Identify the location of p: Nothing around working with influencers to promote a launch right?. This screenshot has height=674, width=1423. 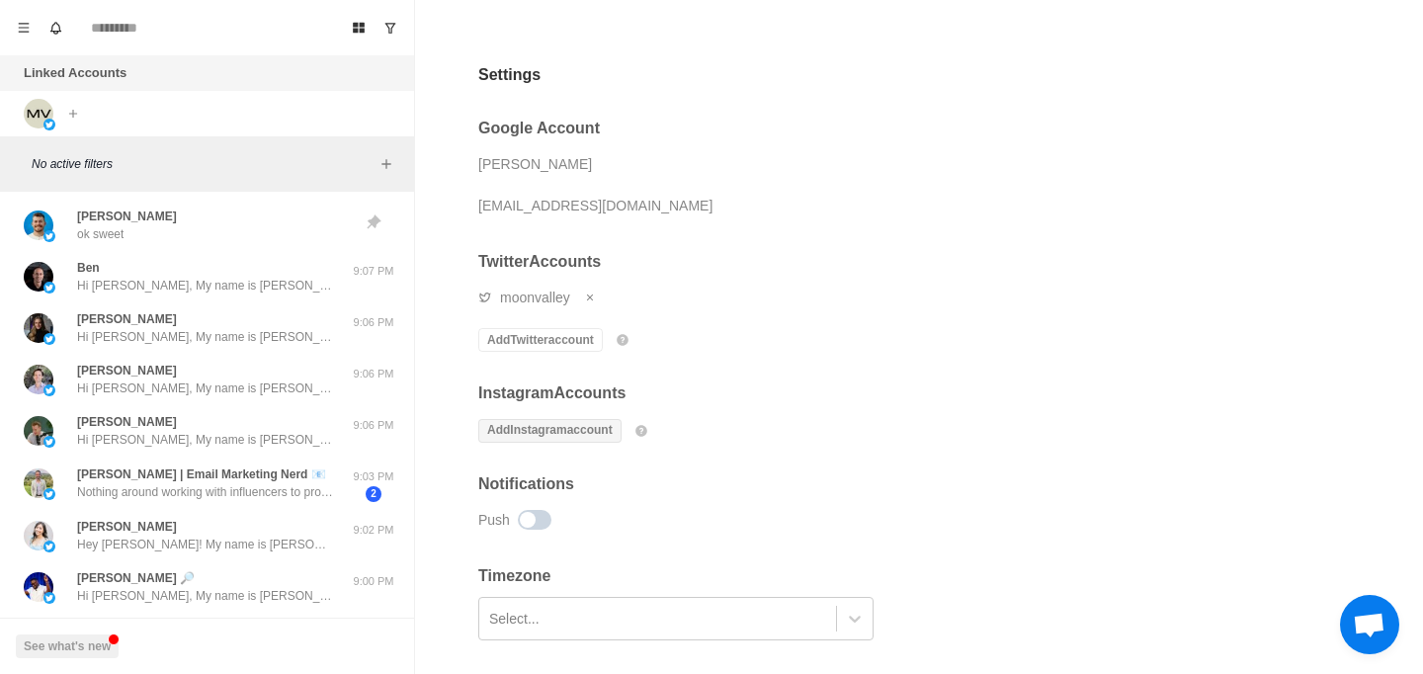
(206, 492).